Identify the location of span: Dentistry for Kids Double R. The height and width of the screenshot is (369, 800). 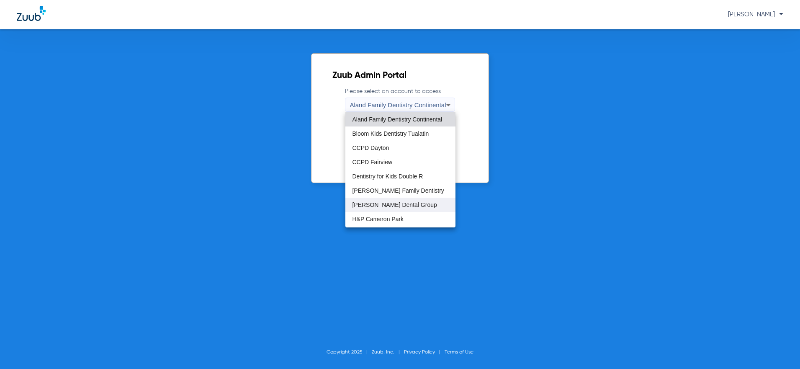
(387, 176).